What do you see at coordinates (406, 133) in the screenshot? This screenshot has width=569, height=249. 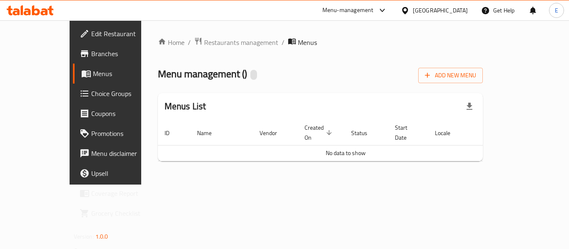 I see `span: Start Date` at bounding box center [406, 133].